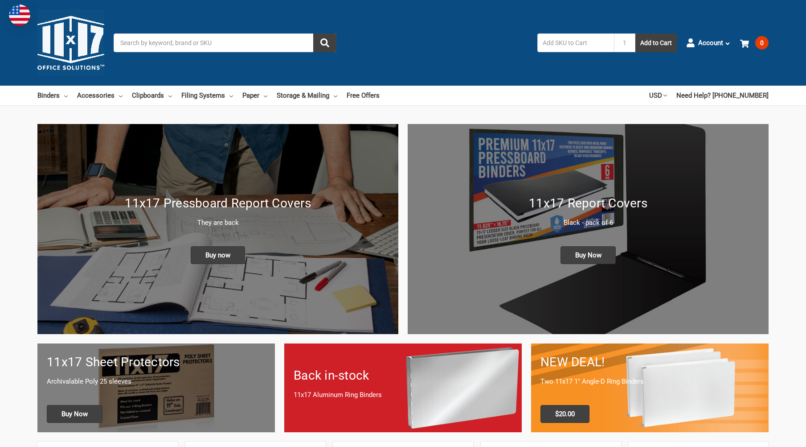  What do you see at coordinates (658, 95) in the screenshot?
I see `a: USD` at bounding box center [658, 95].